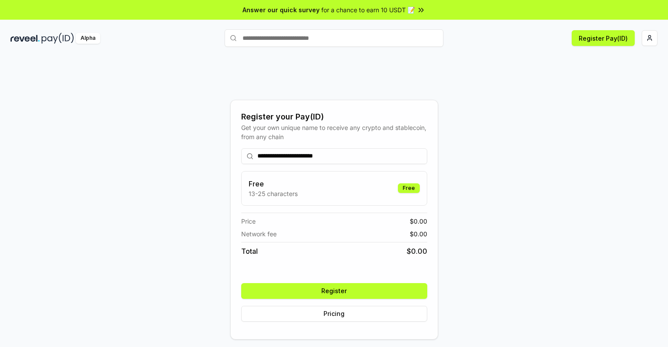 This screenshot has height=347, width=668. Describe the element at coordinates (603, 38) in the screenshot. I see `button: Register Pay(ID)` at that location.